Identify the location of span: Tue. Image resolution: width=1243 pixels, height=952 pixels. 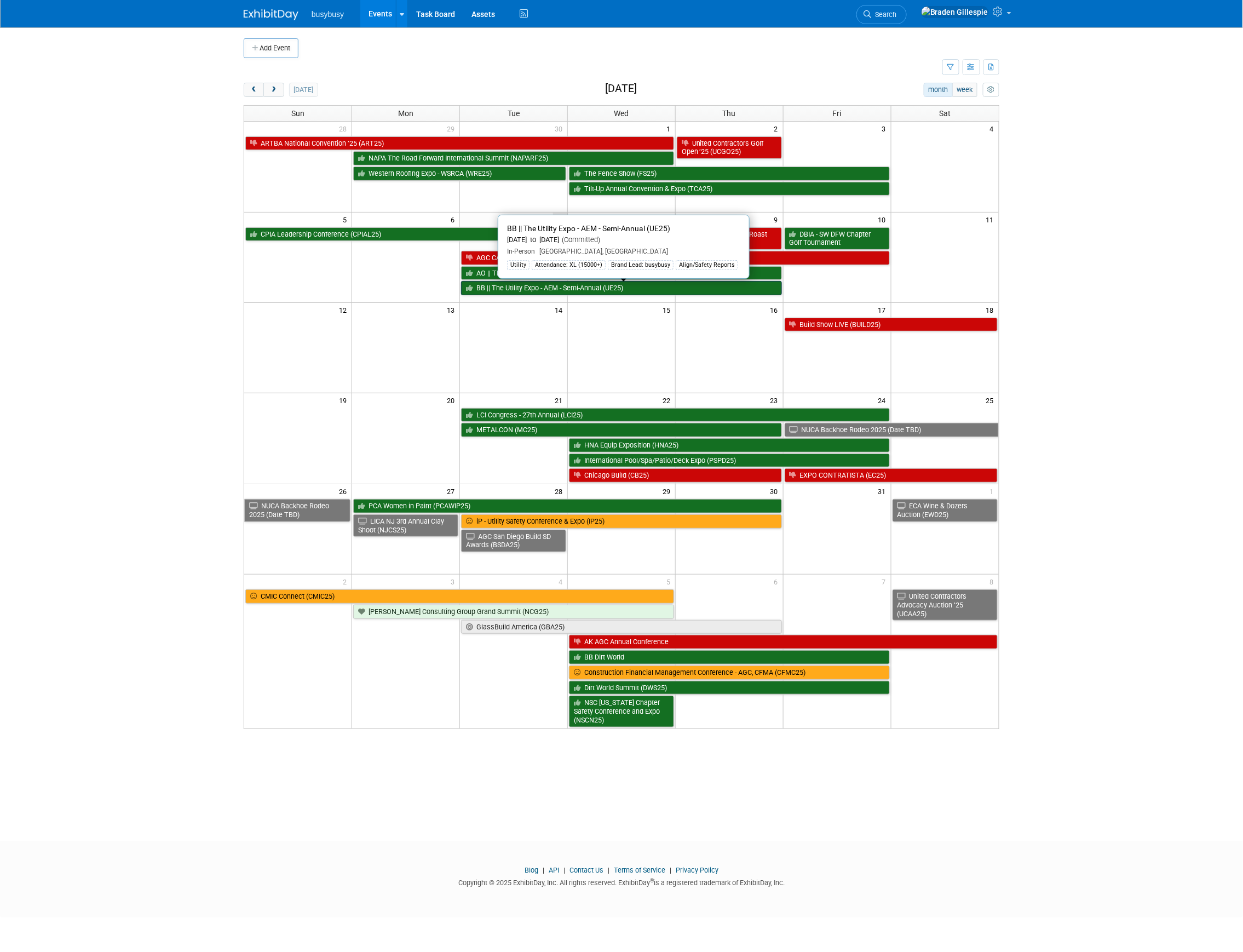
(514, 114).